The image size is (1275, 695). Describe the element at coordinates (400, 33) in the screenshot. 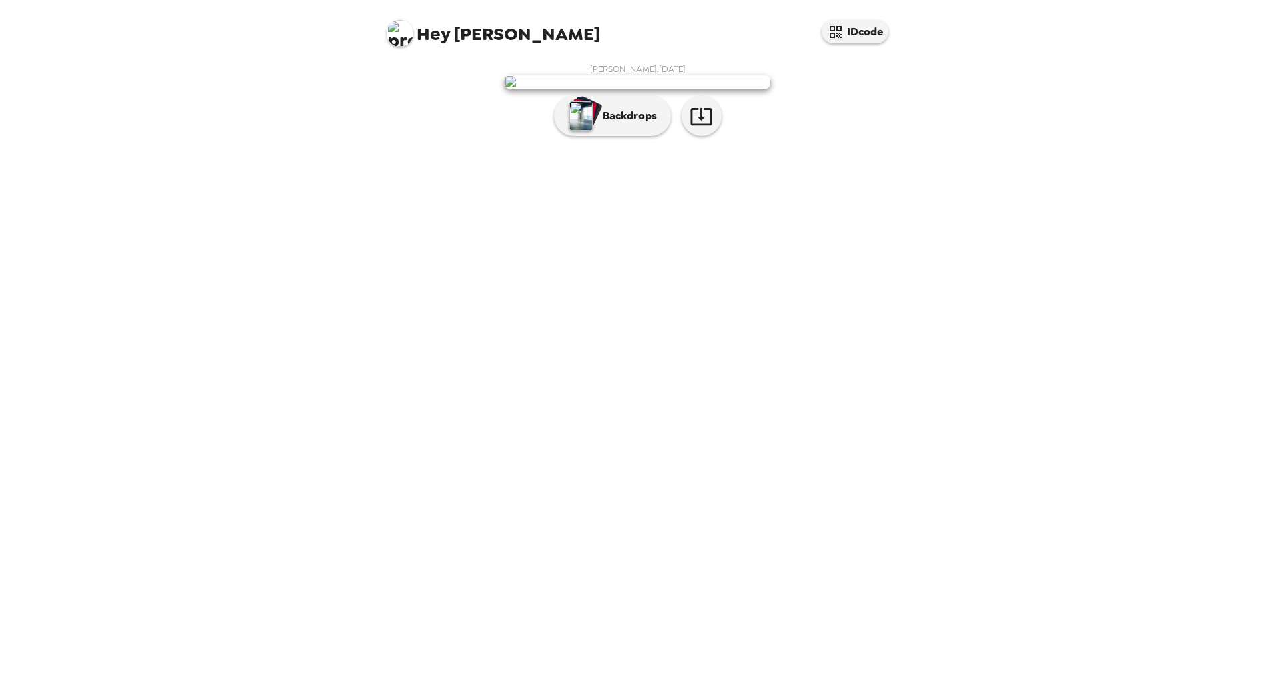

I see `img: profile pic` at that location.